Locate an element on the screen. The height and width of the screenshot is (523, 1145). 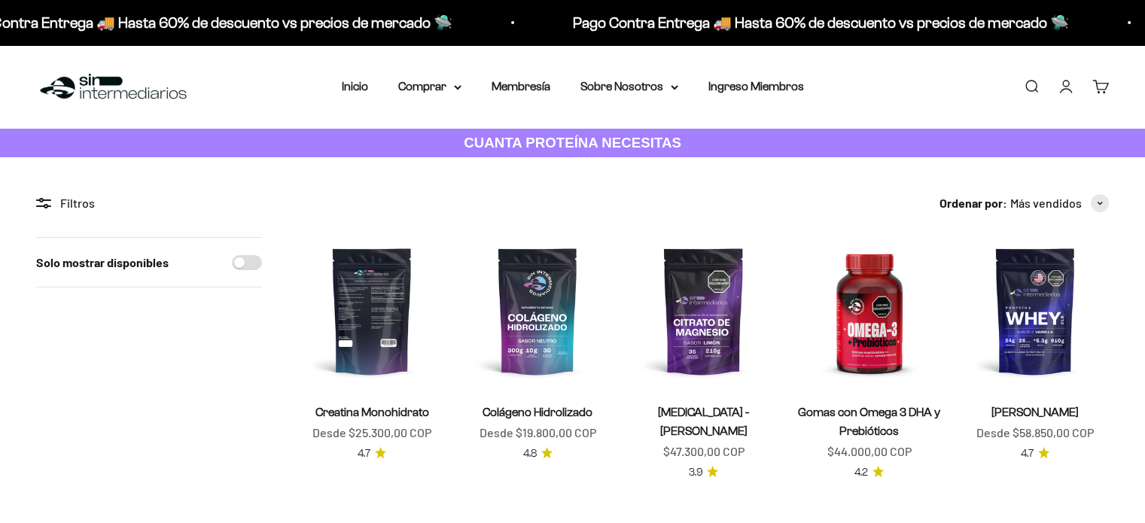
img: Creatina Monohidrato is located at coordinates (372, 311).